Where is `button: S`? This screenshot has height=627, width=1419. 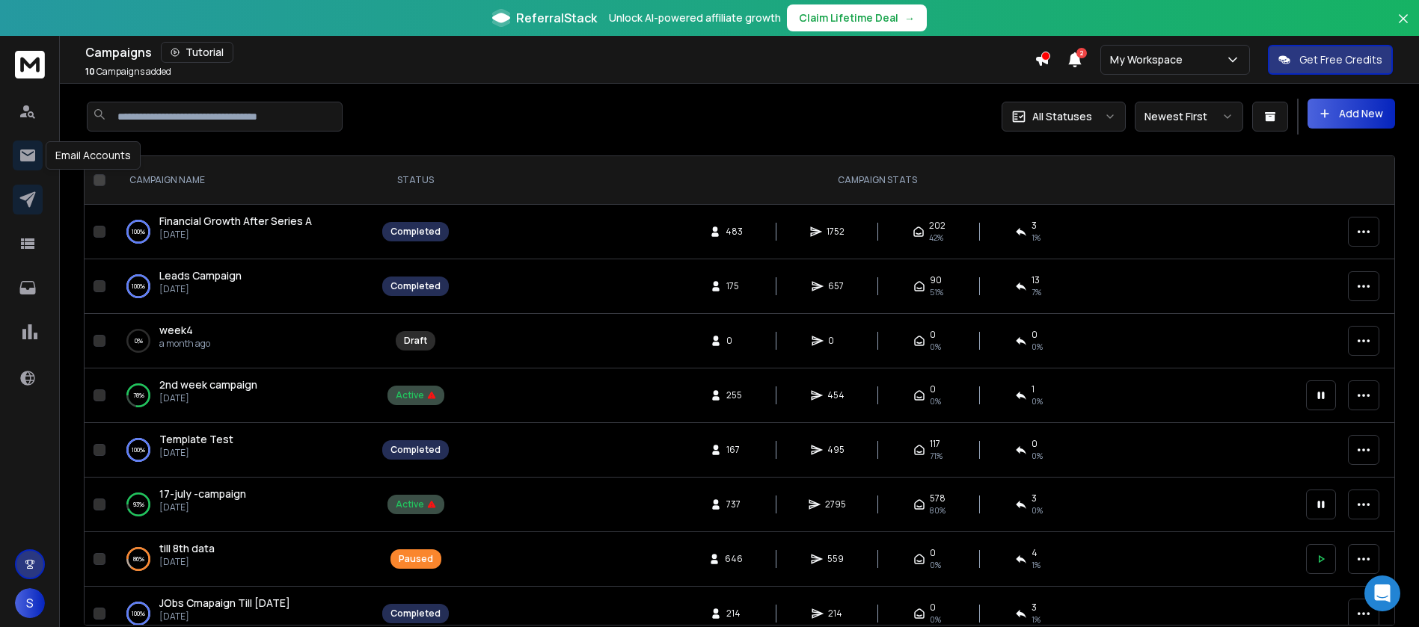
button: S is located at coordinates (30, 604).